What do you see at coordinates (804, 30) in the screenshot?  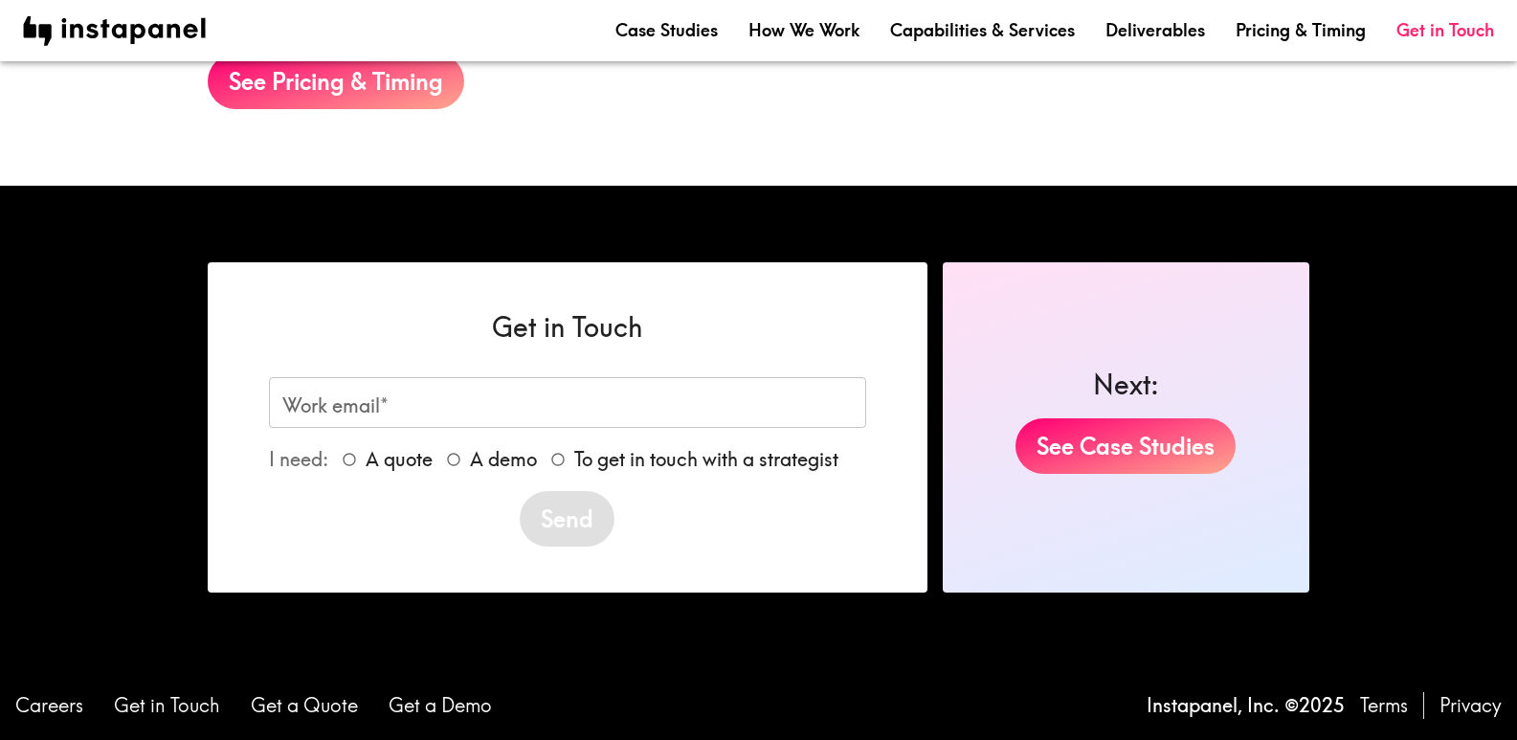 I see `a: How We Work` at bounding box center [804, 30].